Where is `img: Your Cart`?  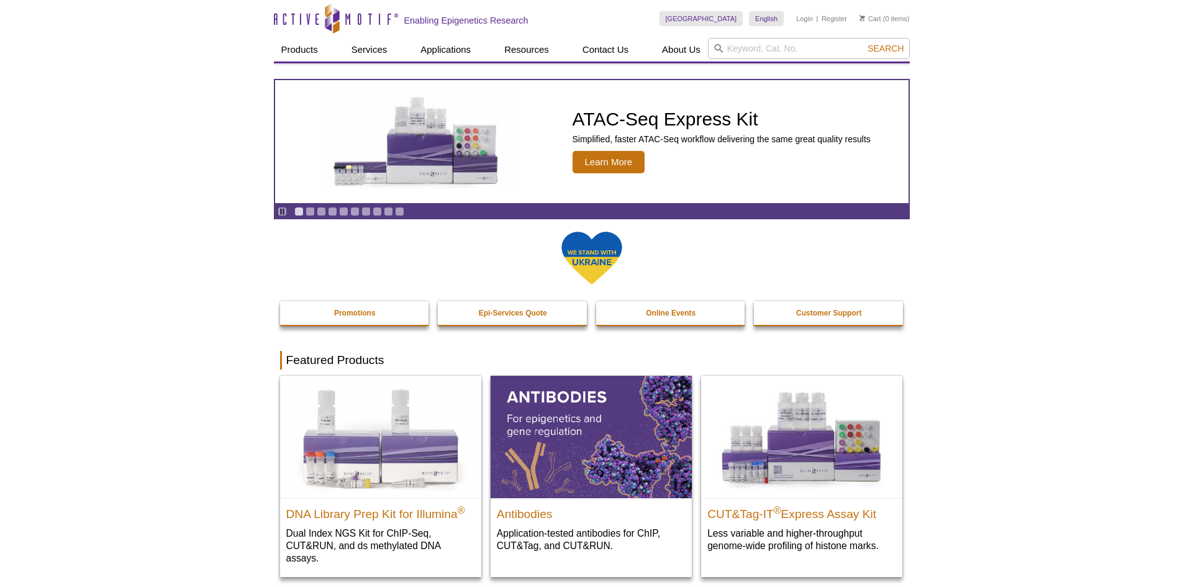 img: Your Cart is located at coordinates (862, 18).